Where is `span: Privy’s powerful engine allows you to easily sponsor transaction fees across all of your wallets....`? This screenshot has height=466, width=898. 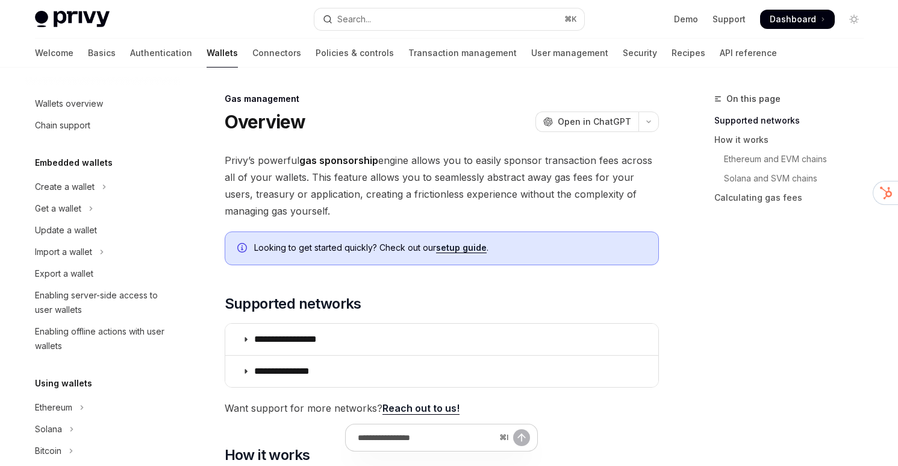 span: Privy’s powerful engine allows you to easily sponsor transaction fees across all of your wallets.... is located at coordinates (442, 186).